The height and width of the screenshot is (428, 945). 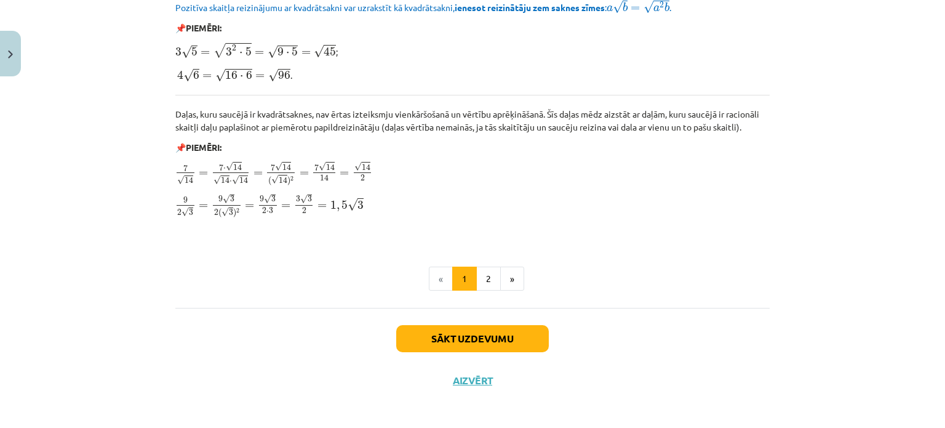 I want to click on span: 1, so click(x=333, y=205).